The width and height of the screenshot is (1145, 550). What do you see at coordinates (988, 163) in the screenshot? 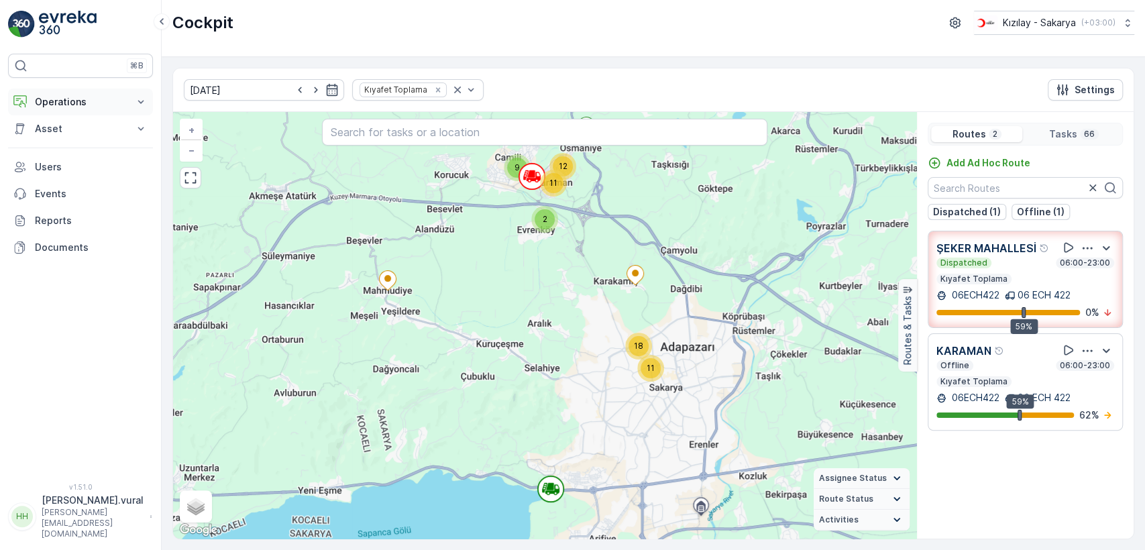
I see `p: Add Ad Hoc Route` at bounding box center [988, 163].